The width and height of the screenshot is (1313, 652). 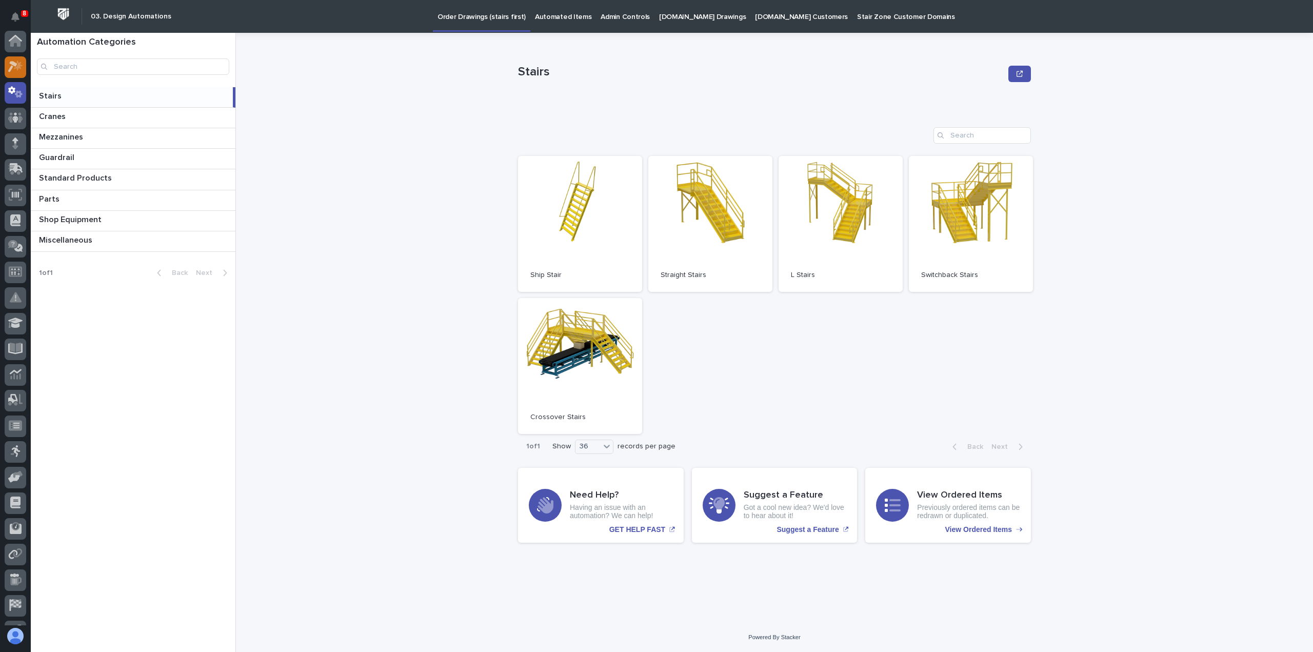 What do you see at coordinates (133, 43) in the screenshot?
I see `h1: Automation Categories` at bounding box center [133, 43].